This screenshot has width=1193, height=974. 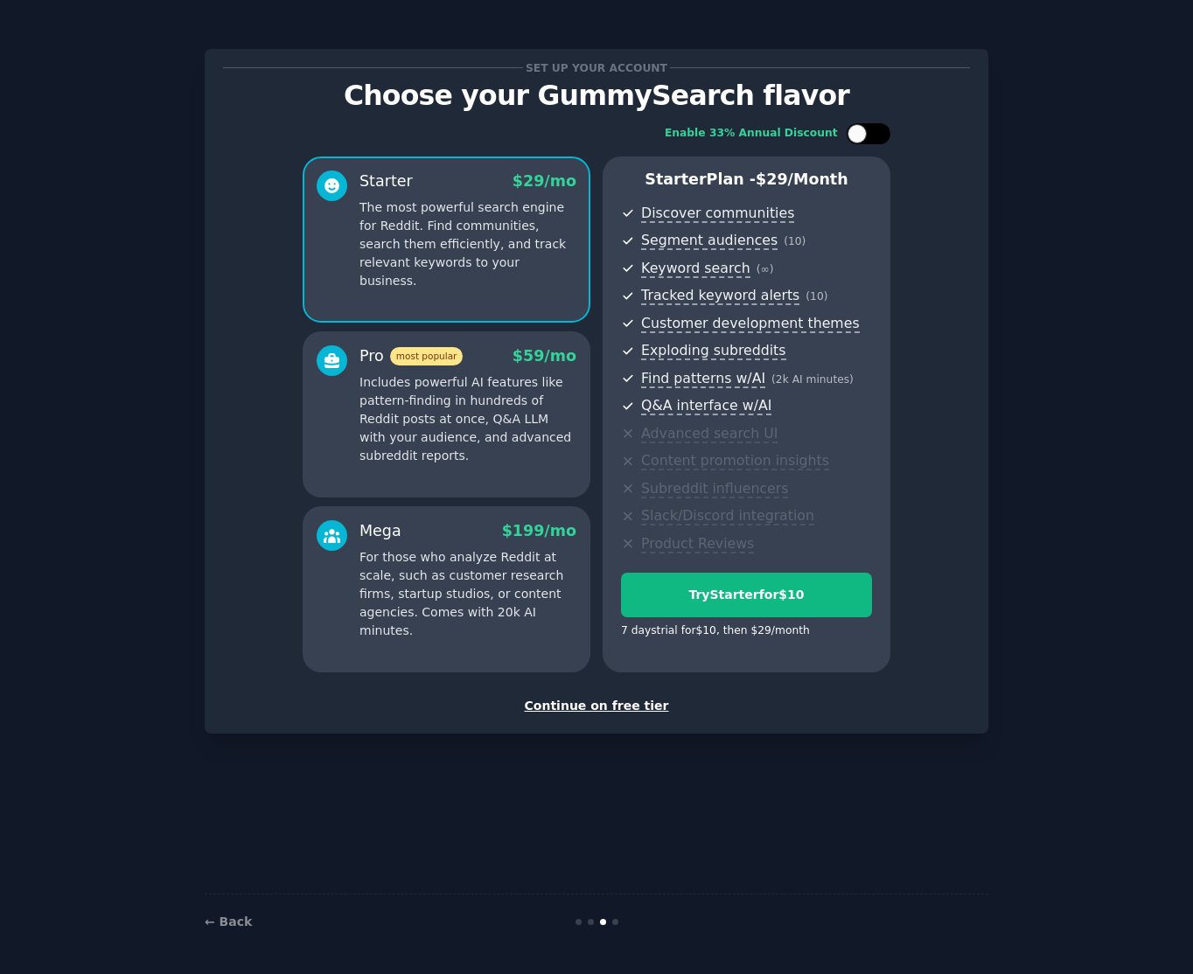 What do you see at coordinates (597, 95) in the screenshot?
I see `p: Choose your GummySearch flavor` at bounding box center [597, 95].